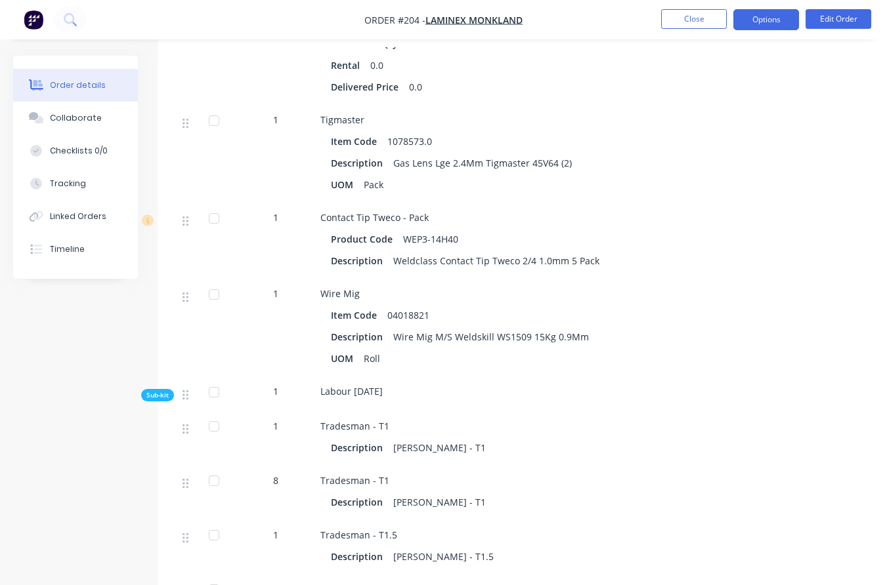  I want to click on div: Tracking, so click(68, 184).